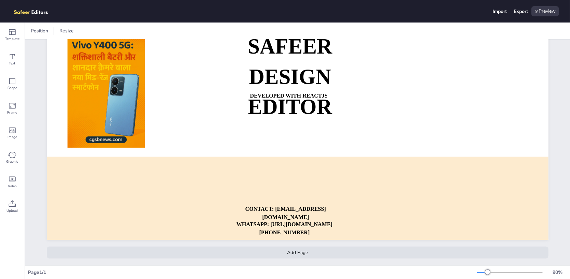  I want to click on span: Graphic, so click(12, 162).